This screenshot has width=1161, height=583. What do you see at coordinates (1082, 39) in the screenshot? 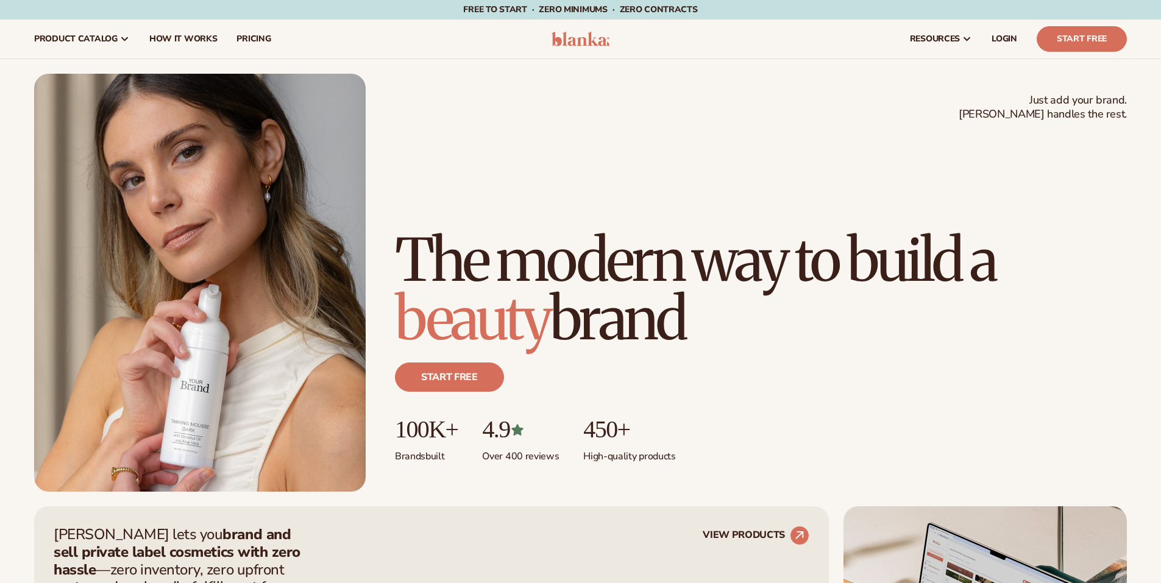
I see `a: Start Free` at bounding box center [1082, 39].